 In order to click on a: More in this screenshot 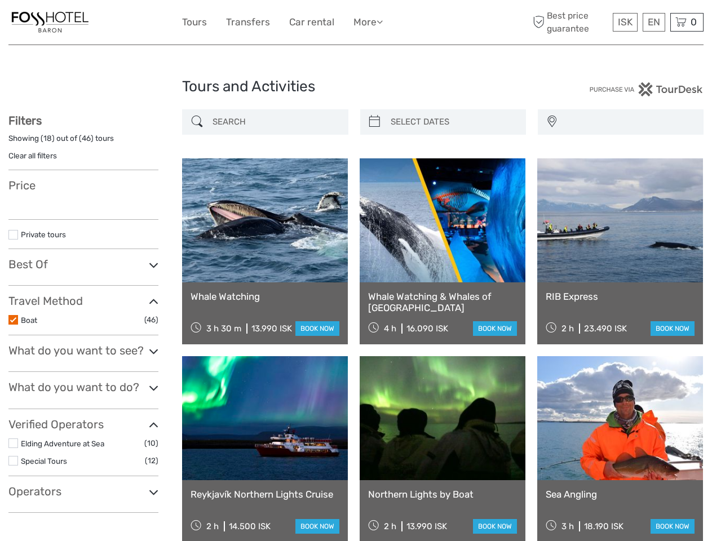, I will do `click(368, 22)`.